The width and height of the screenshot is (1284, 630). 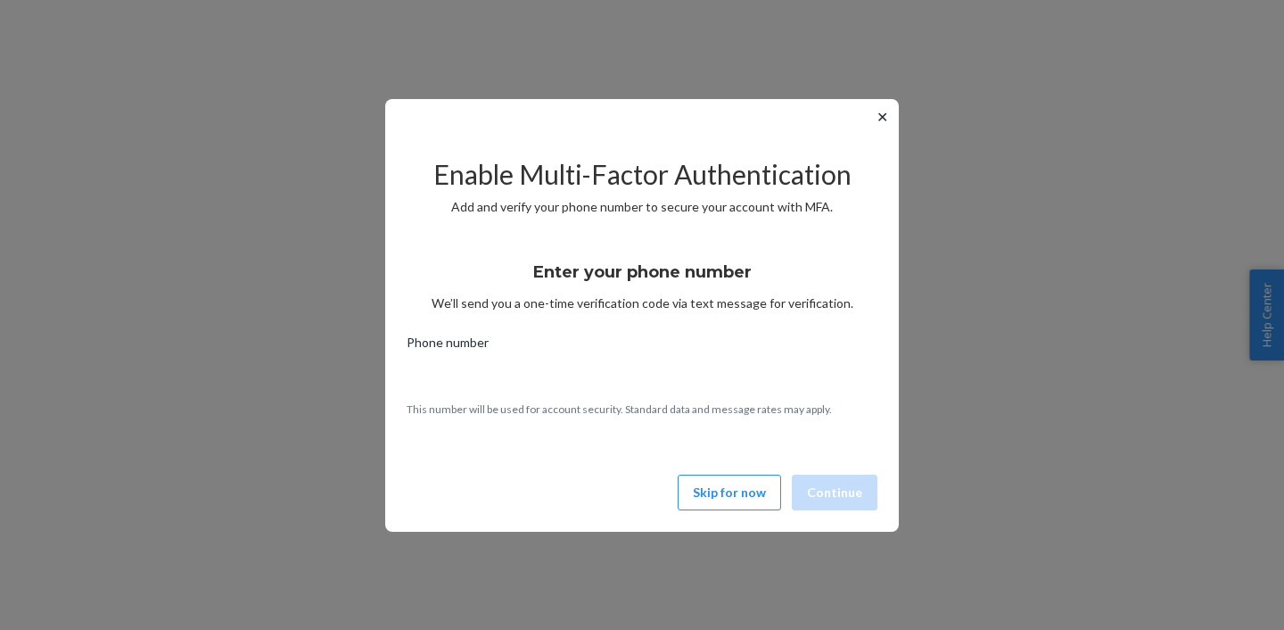 What do you see at coordinates (642, 174) in the screenshot?
I see `h2: Enable Multi-Factor Authentication` at bounding box center [642, 174].